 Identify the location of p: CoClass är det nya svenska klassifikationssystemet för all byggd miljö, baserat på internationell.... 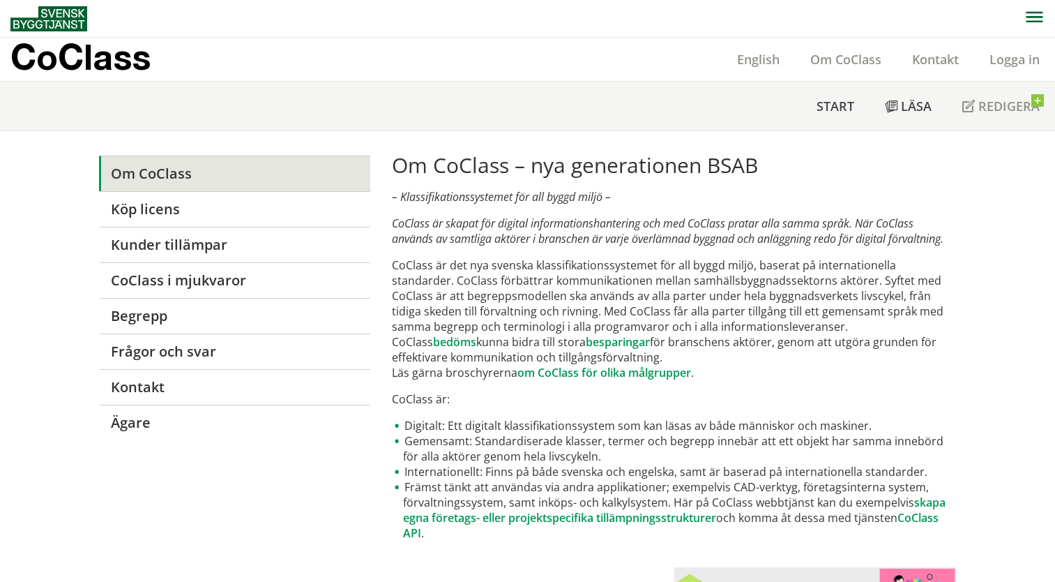
(674, 319).